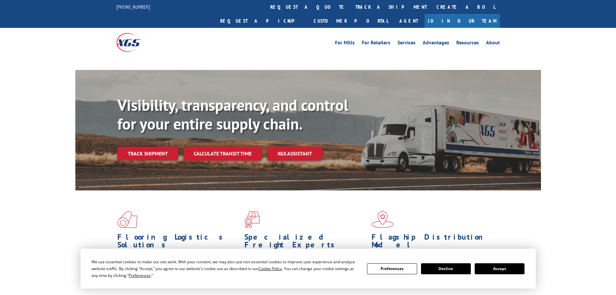 This screenshot has height=295, width=616. I want to click on a: About, so click(493, 44).